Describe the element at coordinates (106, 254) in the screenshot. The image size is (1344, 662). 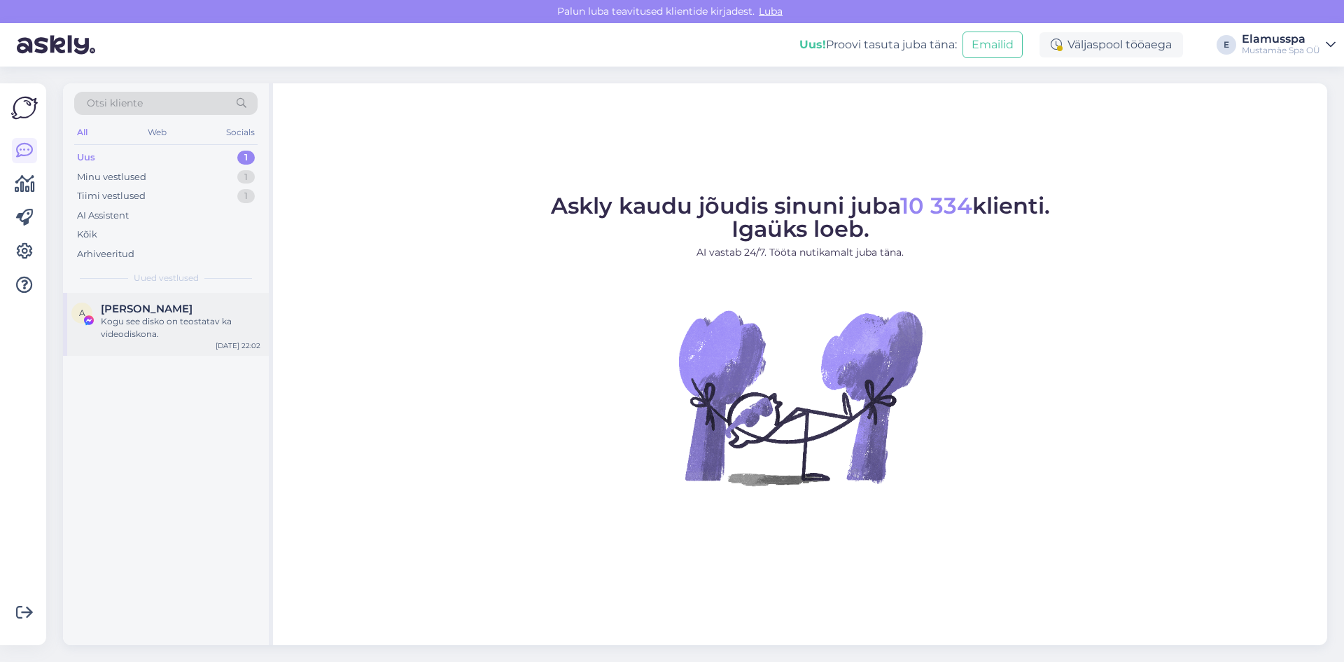
I see `div: Arhiveeritud` at that location.